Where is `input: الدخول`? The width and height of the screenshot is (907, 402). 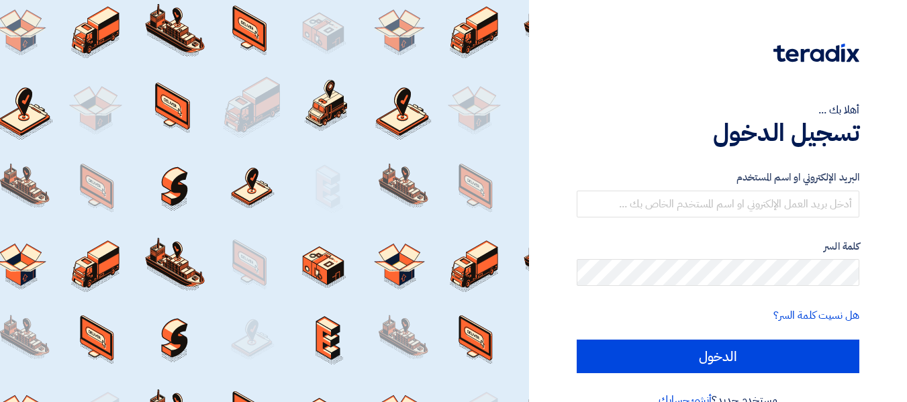
input: الدخول is located at coordinates (718, 356).